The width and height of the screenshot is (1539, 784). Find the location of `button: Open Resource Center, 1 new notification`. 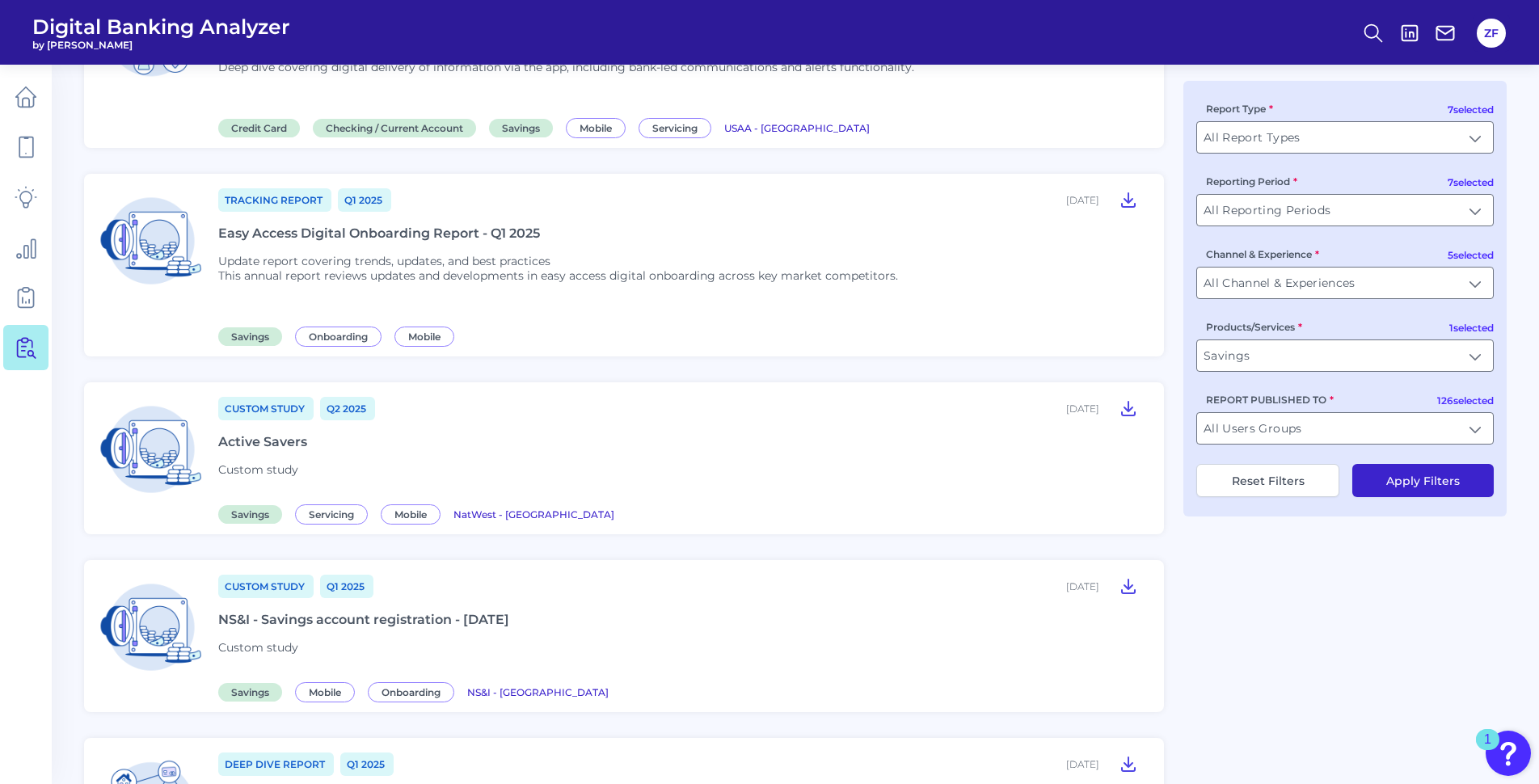

button: Open Resource Center, 1 new notification is located at coordinates (1508, 752).